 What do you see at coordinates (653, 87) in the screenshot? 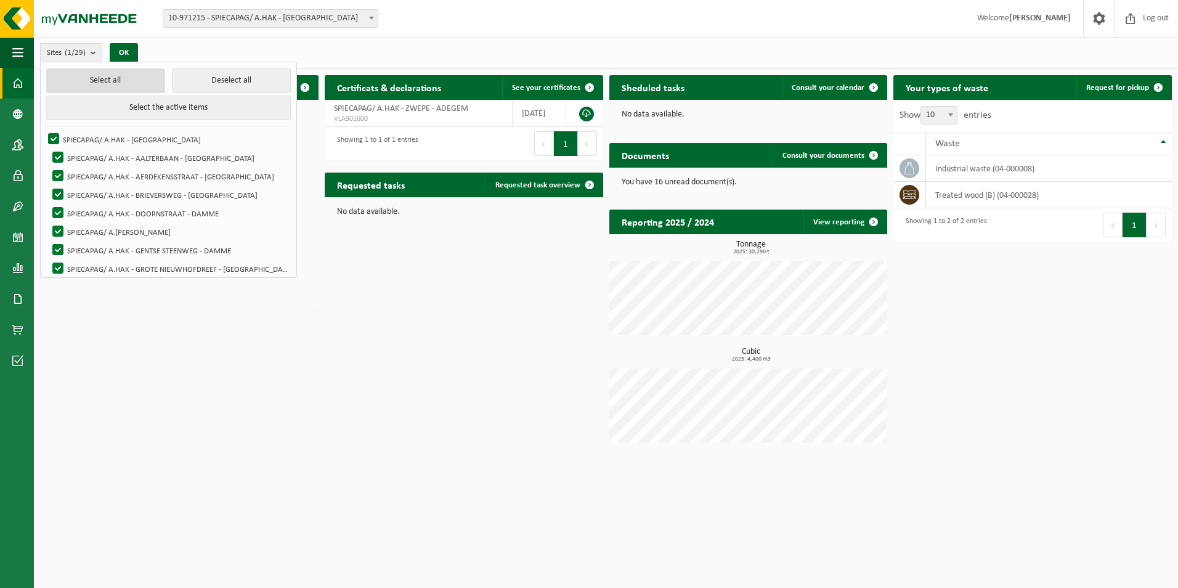
I see `h2: Sheduled tasks` at bounding box center [653, 87].